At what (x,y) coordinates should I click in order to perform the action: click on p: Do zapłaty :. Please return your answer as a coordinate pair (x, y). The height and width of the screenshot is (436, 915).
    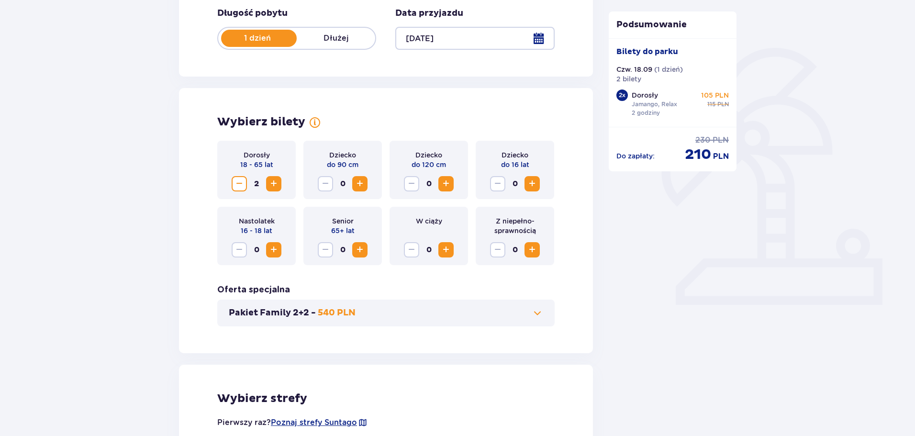
    Looking at the image, I should click on (635, 156).